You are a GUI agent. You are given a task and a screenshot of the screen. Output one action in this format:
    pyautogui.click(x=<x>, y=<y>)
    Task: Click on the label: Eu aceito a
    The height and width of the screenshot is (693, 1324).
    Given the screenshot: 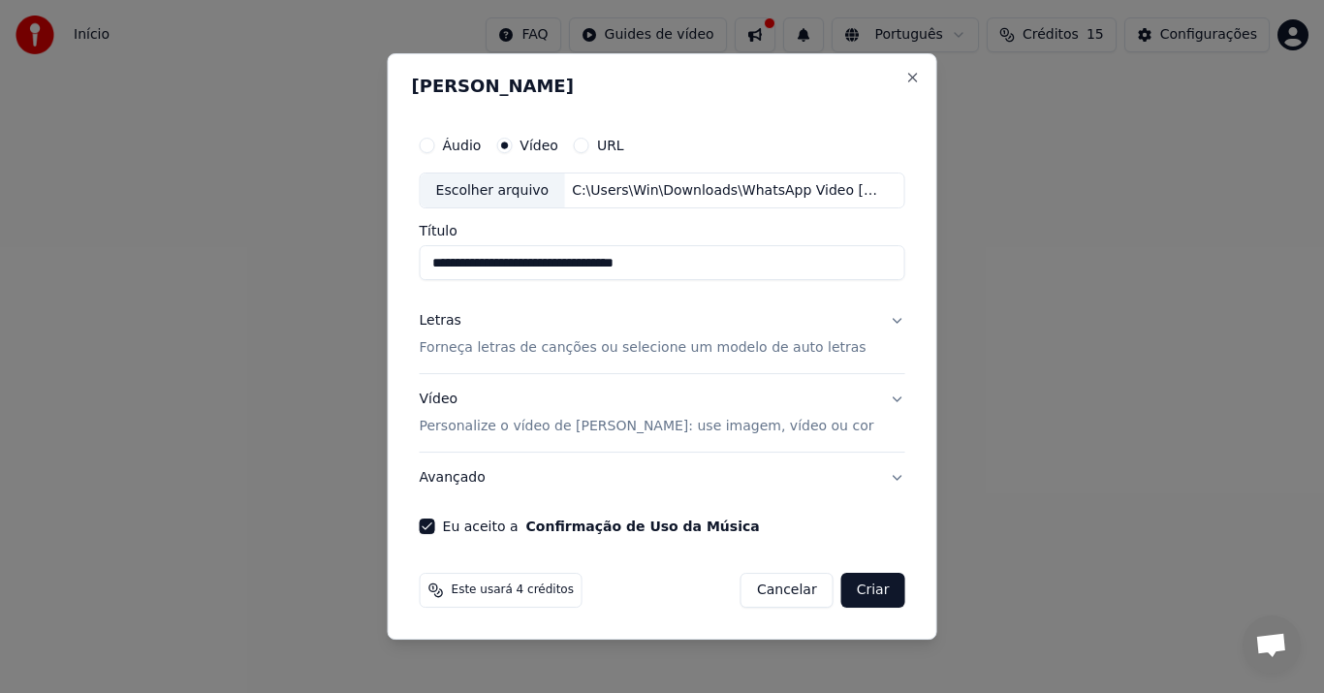 What is the action you would take?
    pyautogui.click(x=601, y=526)
    